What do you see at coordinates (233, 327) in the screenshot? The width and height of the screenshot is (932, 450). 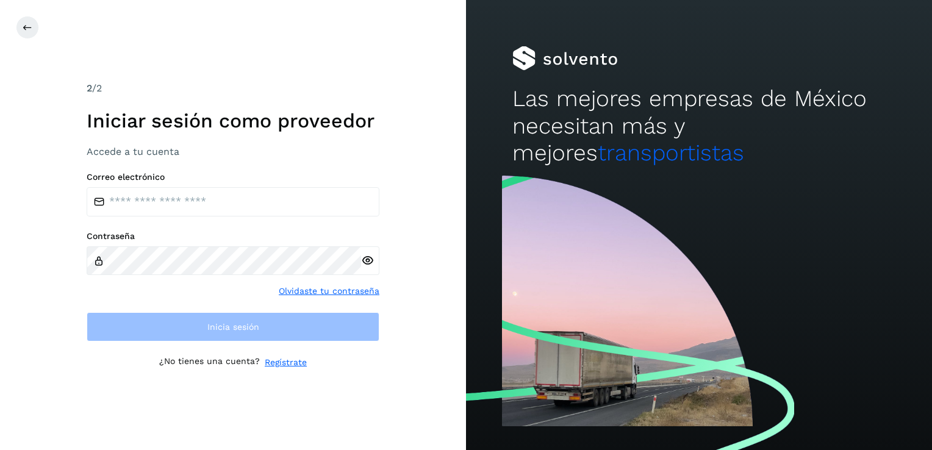 I see `button: Inicia sesión` at bounding box center [233, 327].